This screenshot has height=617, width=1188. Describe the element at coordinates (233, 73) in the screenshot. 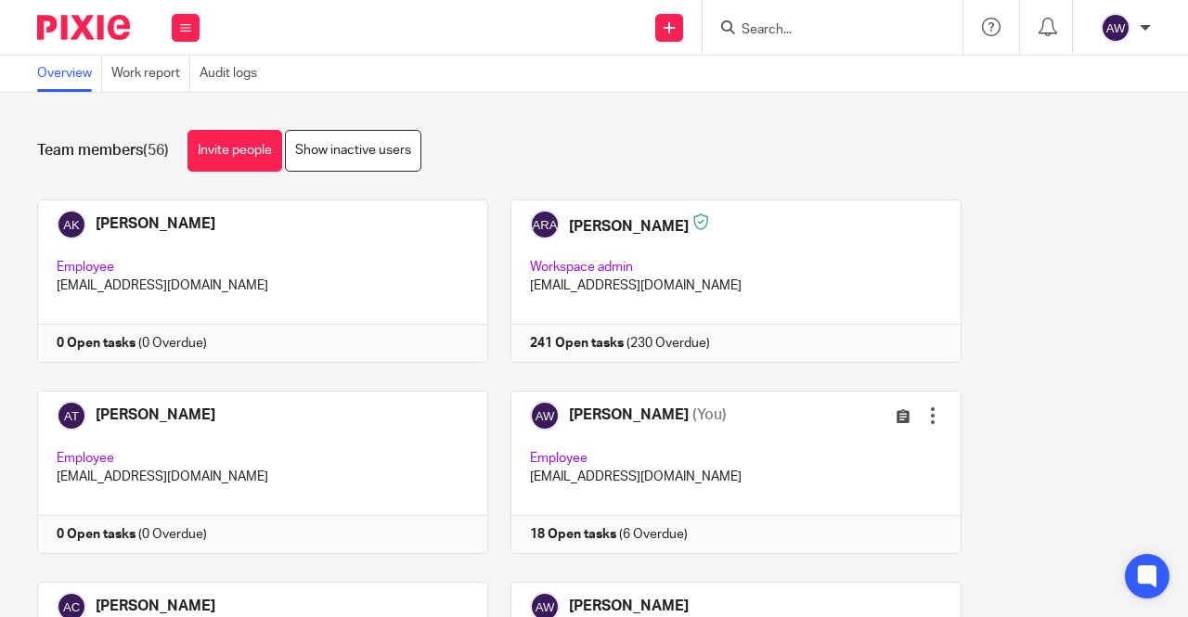

I see `a: Audit logs` at that location.